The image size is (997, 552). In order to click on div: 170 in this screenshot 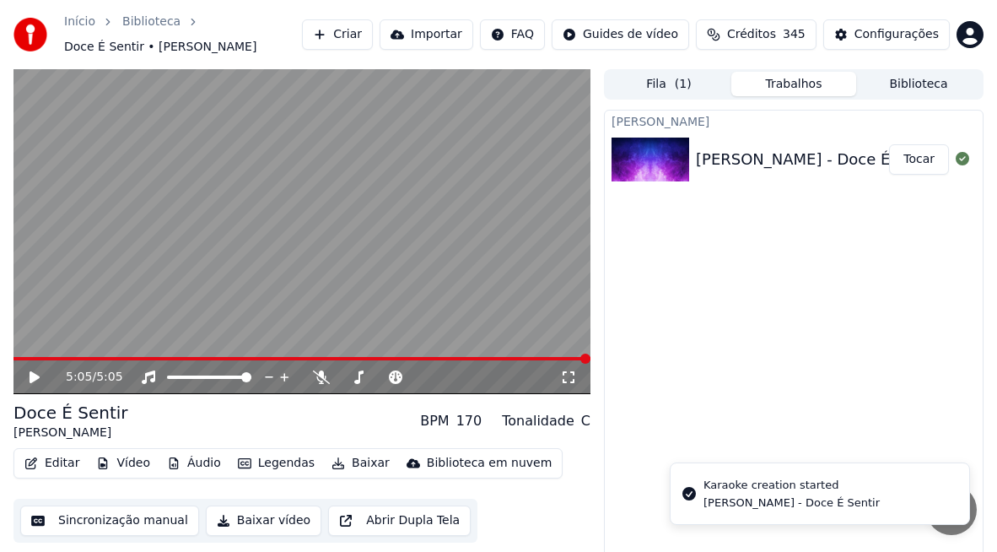, I will do `click(469, 421)`.